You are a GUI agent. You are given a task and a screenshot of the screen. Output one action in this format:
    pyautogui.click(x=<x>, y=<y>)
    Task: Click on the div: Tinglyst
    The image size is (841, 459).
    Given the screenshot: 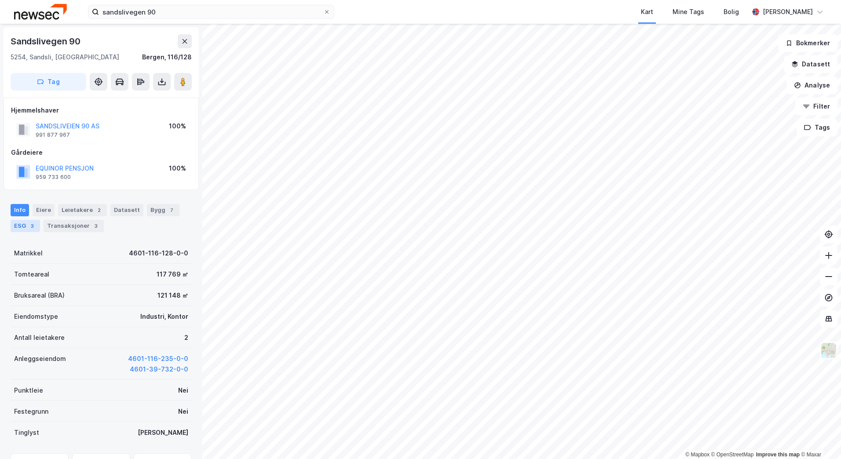 What is the action you would take?
    pyautogui.click(x=26, y=433)
    